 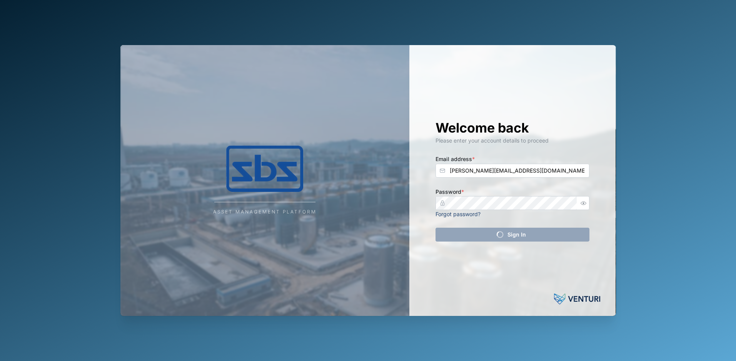 I want to click on h1: Welcome back, so click(x=513, y=128).